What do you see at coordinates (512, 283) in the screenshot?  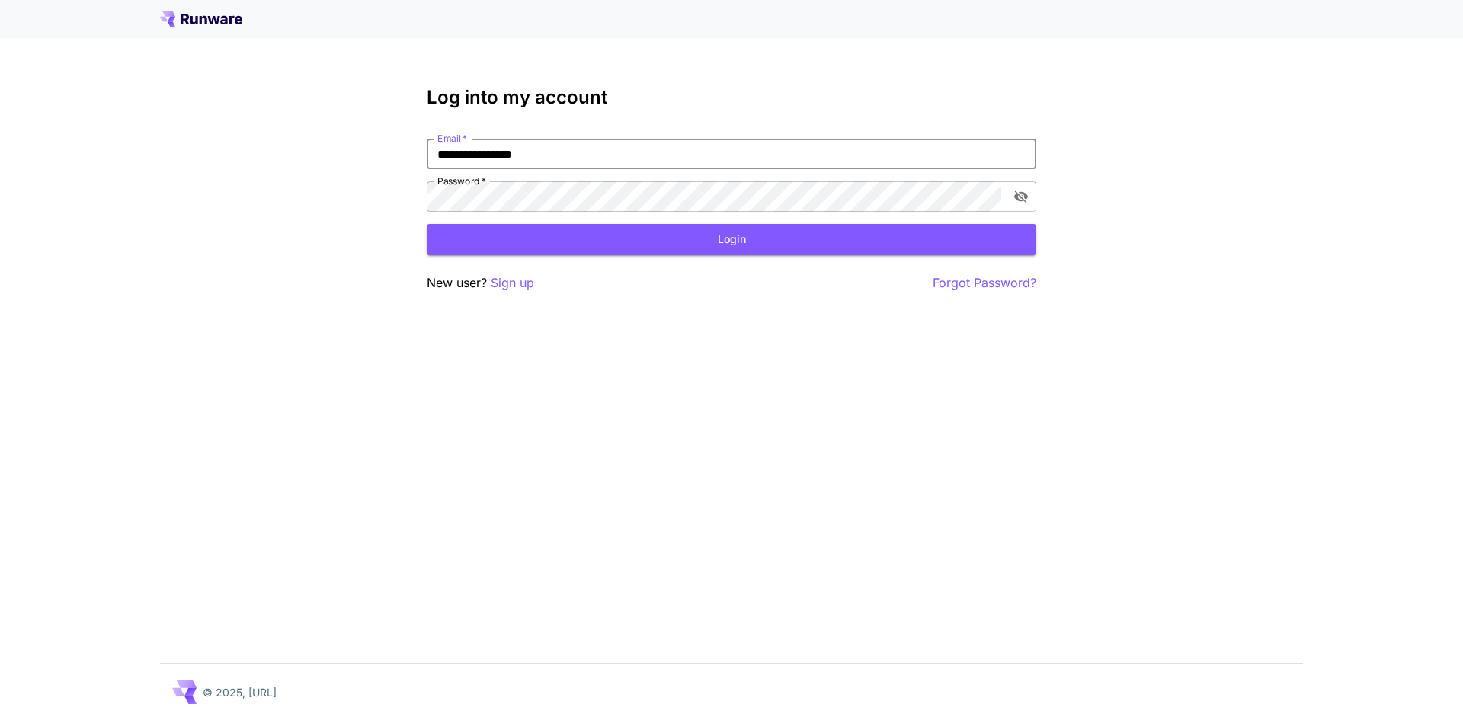 I see `button: Sign up` at bounding box center [512, 283].